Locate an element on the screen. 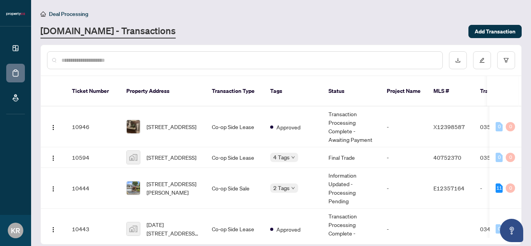 The image size is (531, 246). th: Tags is located at coordinates (293, 91).